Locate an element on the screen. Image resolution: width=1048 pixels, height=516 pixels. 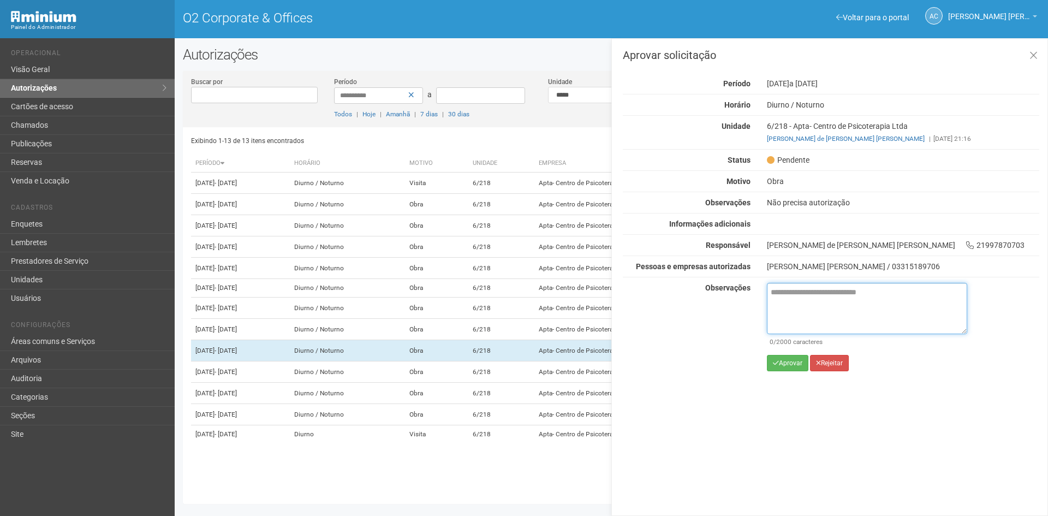
label: Período is located at coordinates (345, 82).